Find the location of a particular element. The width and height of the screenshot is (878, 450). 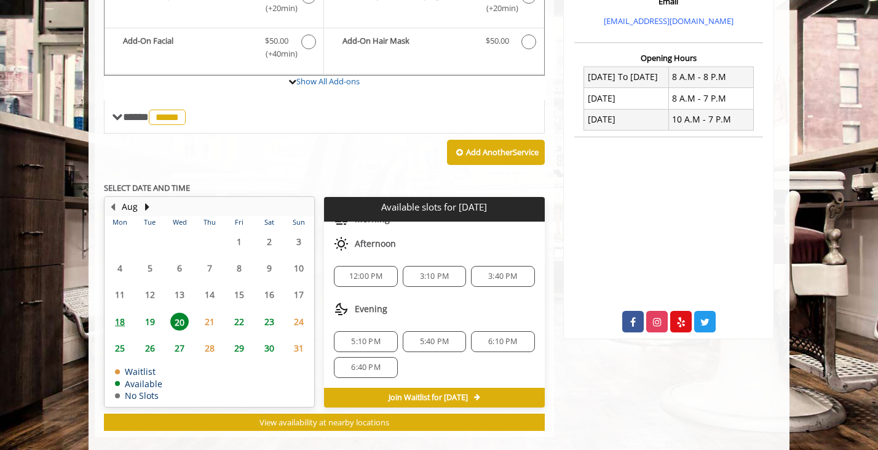

img: evening slots is located at coordinates (341, 309).